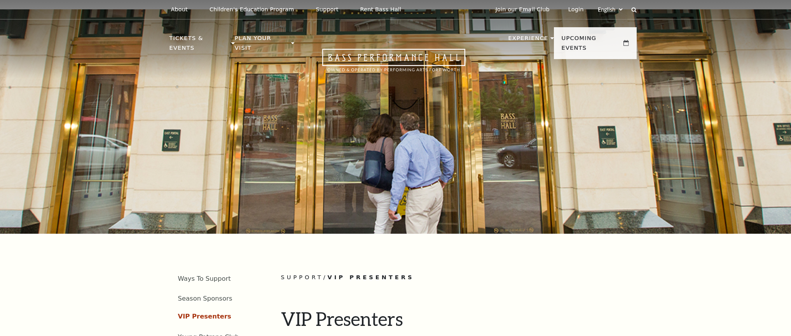 The height and width of the screenshot is (336, 791). I want to click on p: Tickets & Events, so click(199, 45).